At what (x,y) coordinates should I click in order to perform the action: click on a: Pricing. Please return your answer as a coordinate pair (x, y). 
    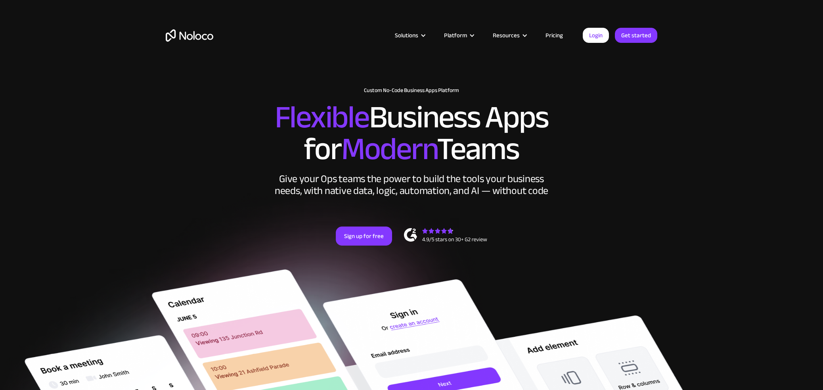
    Looking at the image, I should click on (554, 35).